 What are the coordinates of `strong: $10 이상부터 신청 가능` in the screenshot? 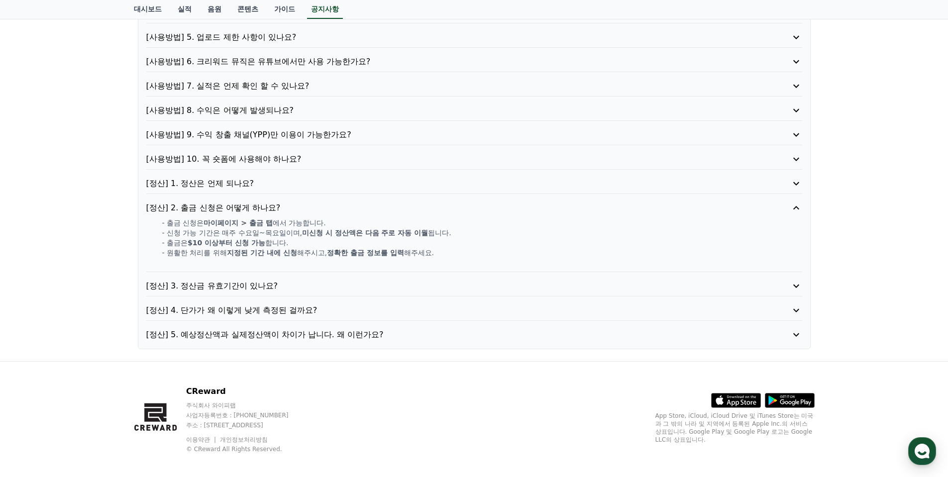 It's located at (226, 243).